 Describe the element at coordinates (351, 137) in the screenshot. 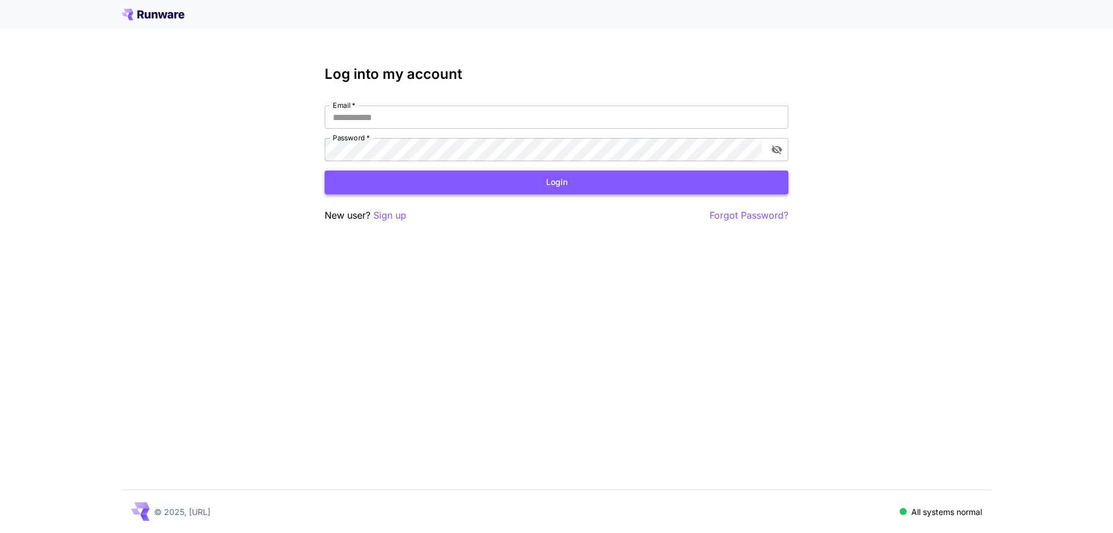

I see `label: Password` at that location.